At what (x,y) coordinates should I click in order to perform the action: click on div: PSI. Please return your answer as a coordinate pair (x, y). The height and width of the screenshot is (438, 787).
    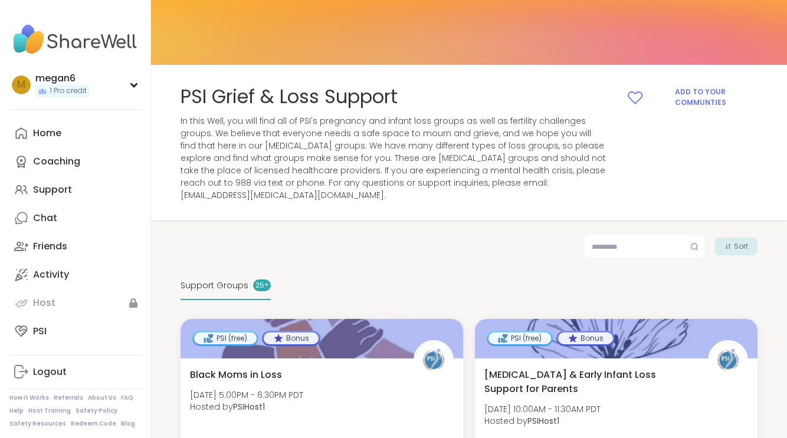
    Looking at the image, I should click on (40, 332).